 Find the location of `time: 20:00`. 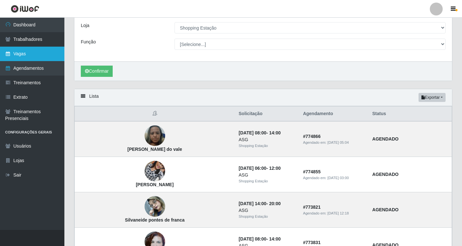

time: 20:00 is located at coordinates (275, 204).